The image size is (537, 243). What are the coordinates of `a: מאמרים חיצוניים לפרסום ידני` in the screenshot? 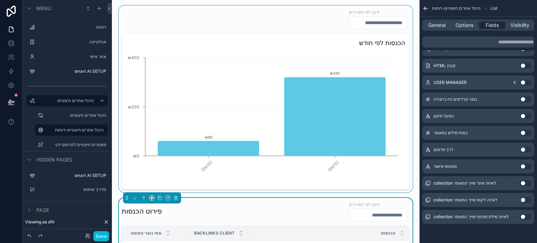 It's located at (76, 145).